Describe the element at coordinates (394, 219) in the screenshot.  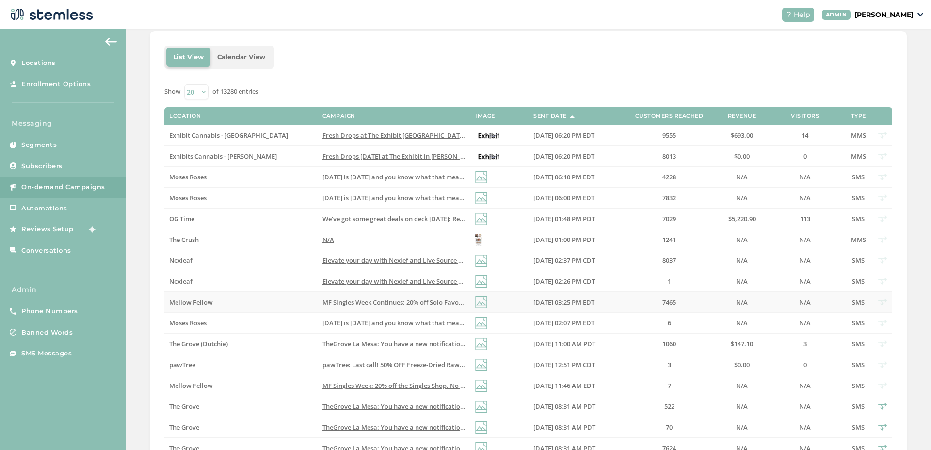
I see `label: We've got some great deals on deck today: Reply END to cancel` at that location.